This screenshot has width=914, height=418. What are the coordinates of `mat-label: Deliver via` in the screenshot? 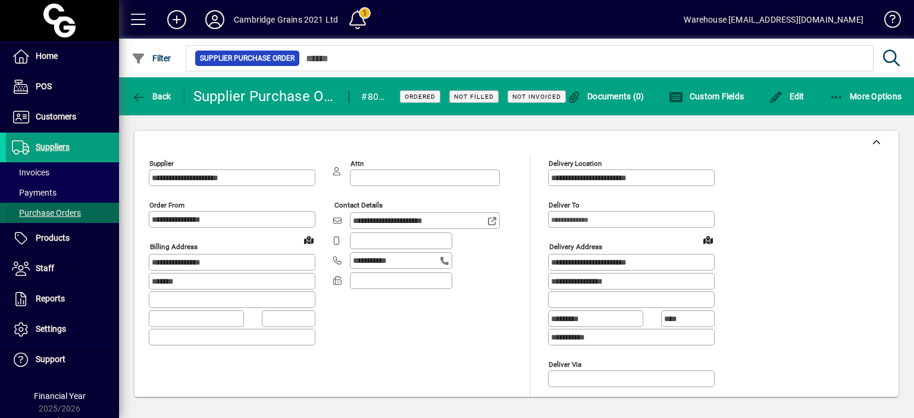 It's located at (564, 364).